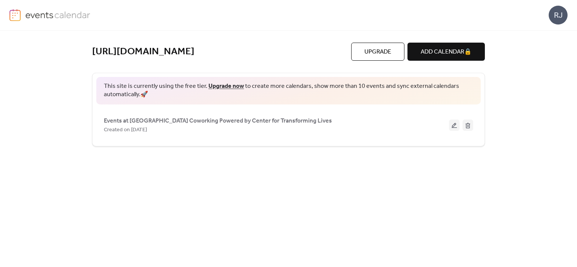 Image resolution: width=577 pixels, height=267 pixels. I want to click on span: Upgrade, so click(378, 52).